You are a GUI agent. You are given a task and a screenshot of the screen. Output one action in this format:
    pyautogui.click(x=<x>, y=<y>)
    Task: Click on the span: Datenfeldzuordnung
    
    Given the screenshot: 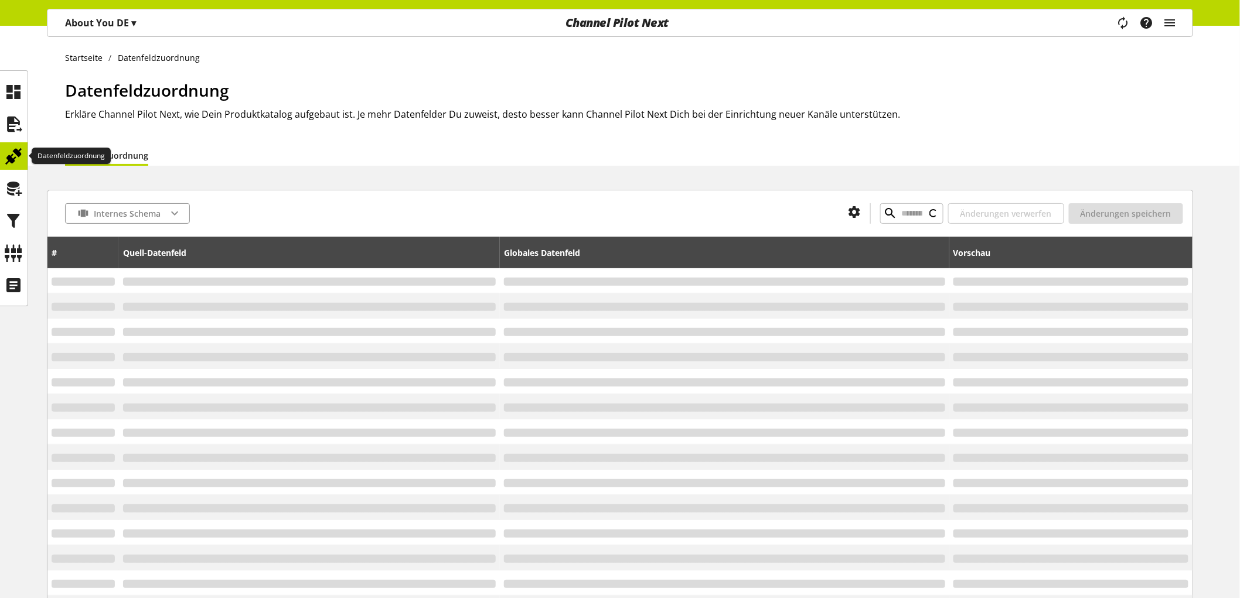 What is the action you would take?
    pyautogui.click(x=147, y=90)
    